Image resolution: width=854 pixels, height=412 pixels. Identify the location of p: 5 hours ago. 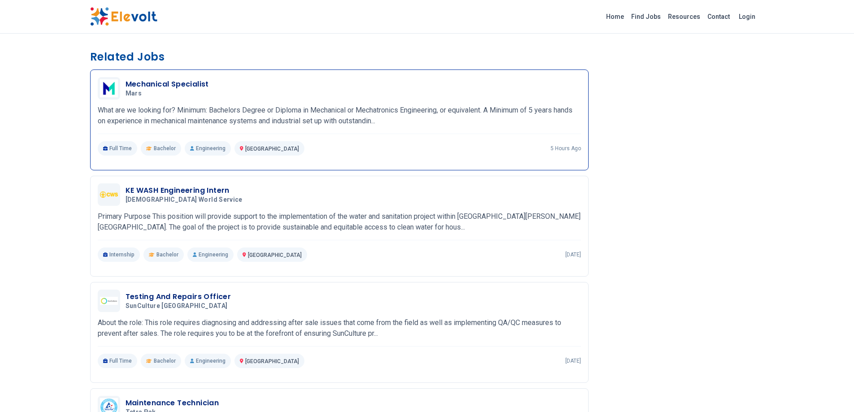
(566, 148).